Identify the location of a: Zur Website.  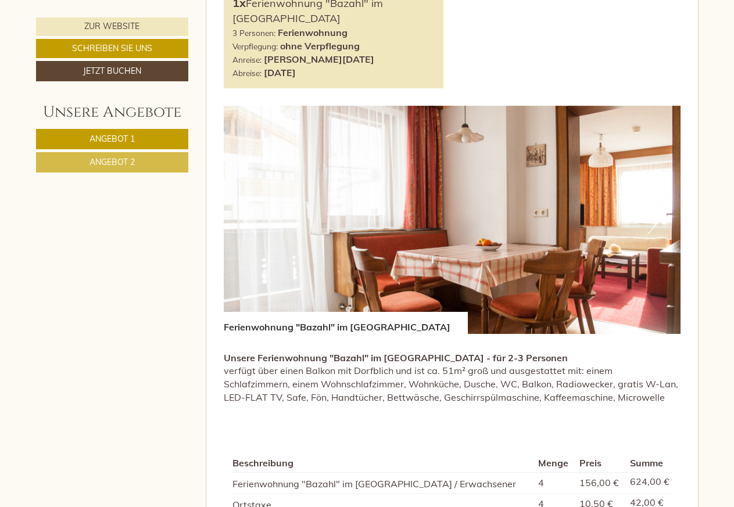
(112, 27).